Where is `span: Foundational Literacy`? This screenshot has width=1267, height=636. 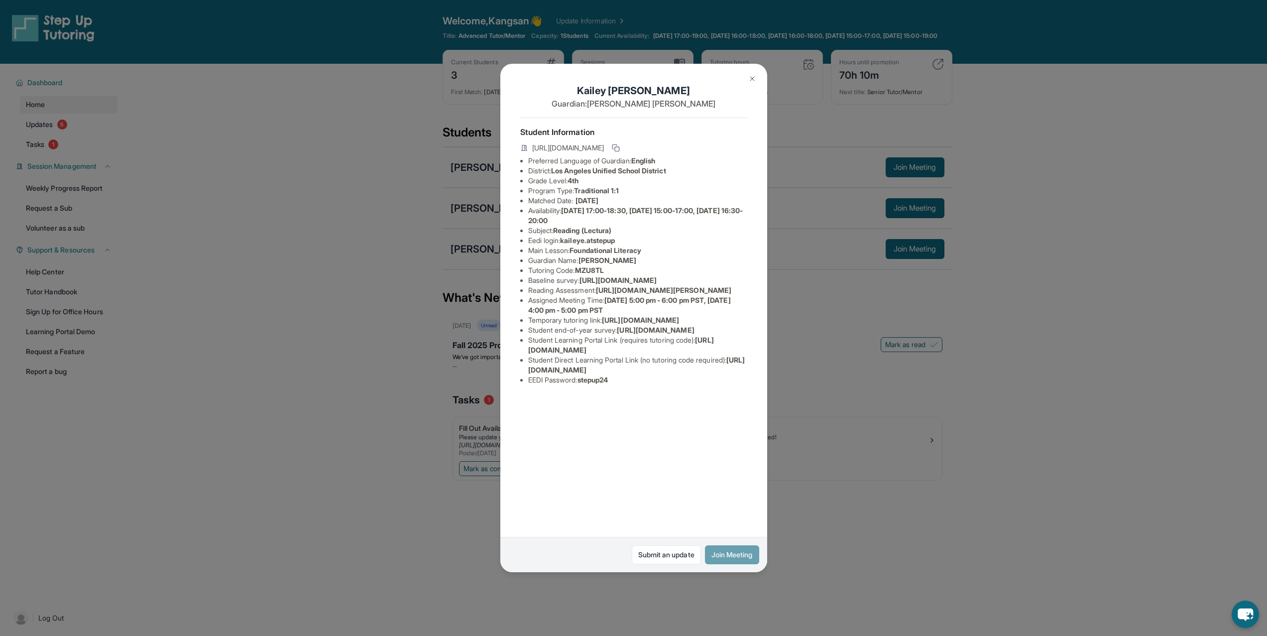
span: Foundational Literacy is located at coordinates (605, 250).